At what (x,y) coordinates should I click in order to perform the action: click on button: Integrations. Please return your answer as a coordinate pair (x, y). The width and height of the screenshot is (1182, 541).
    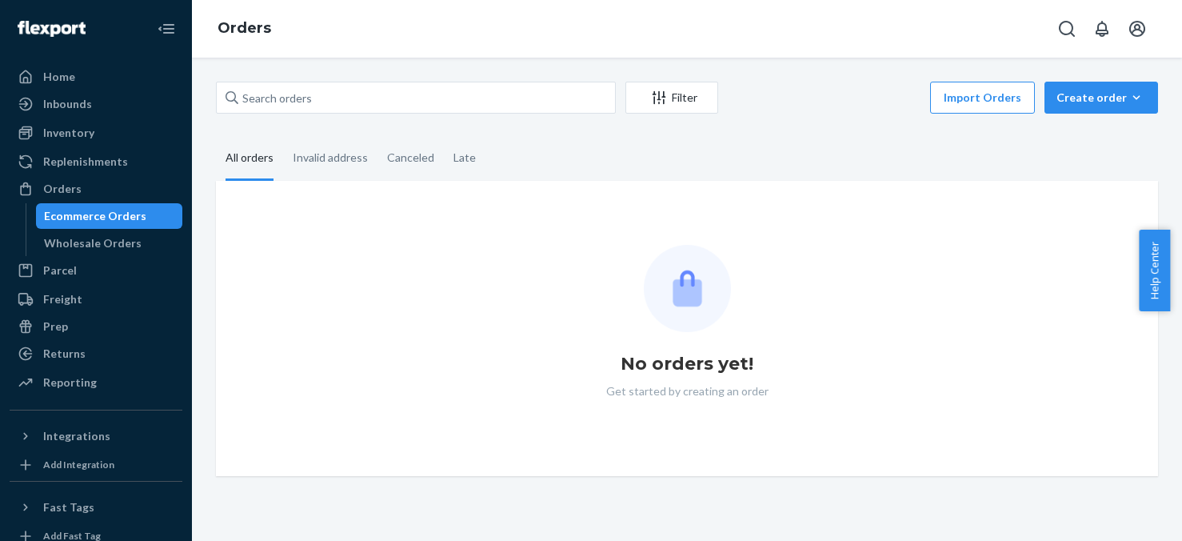
    Looking at the image, I should click on (96, 436).